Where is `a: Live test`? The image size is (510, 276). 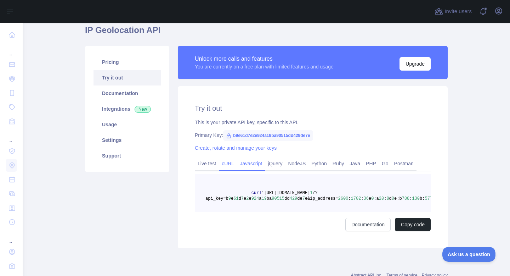 a: Live test is located at coordinates (207, 163).